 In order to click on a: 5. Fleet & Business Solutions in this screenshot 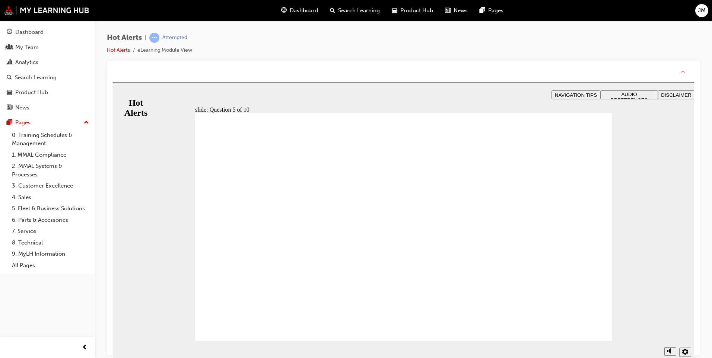, I will do `click(50, 209)`.